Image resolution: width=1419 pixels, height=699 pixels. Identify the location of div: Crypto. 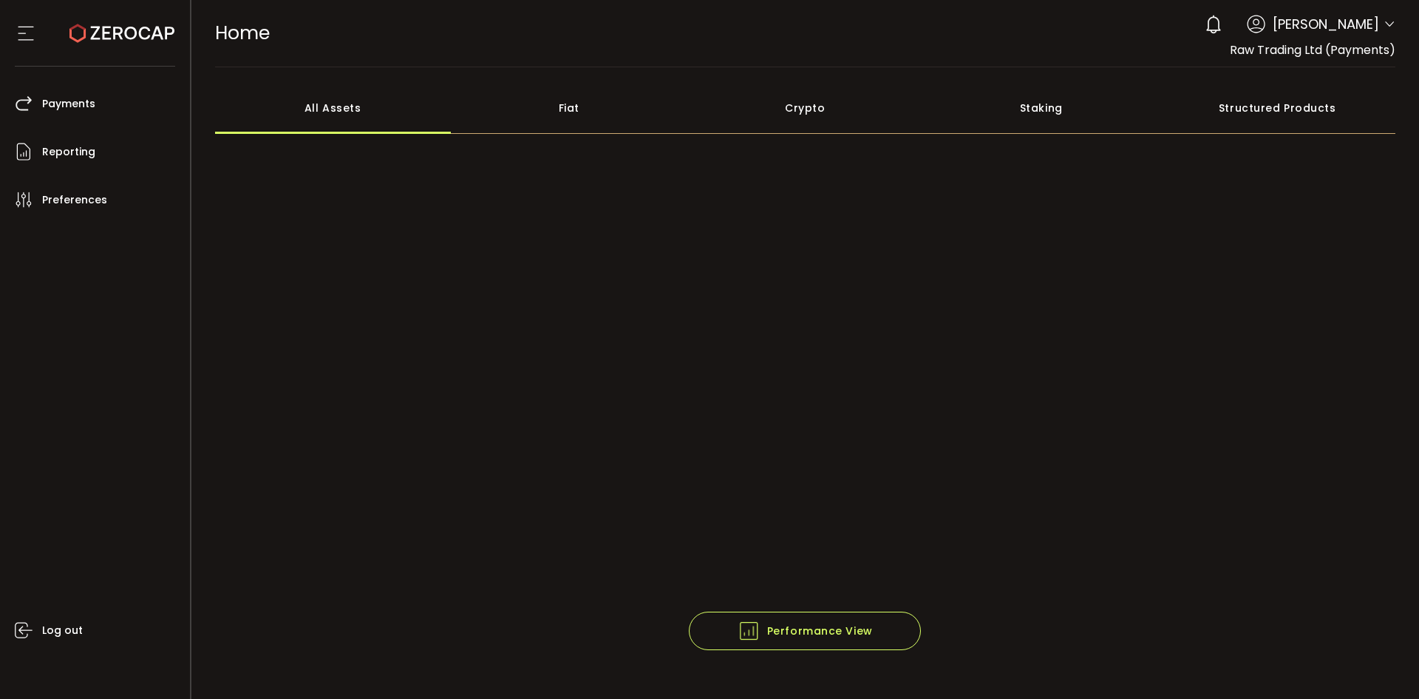
(806, 108).